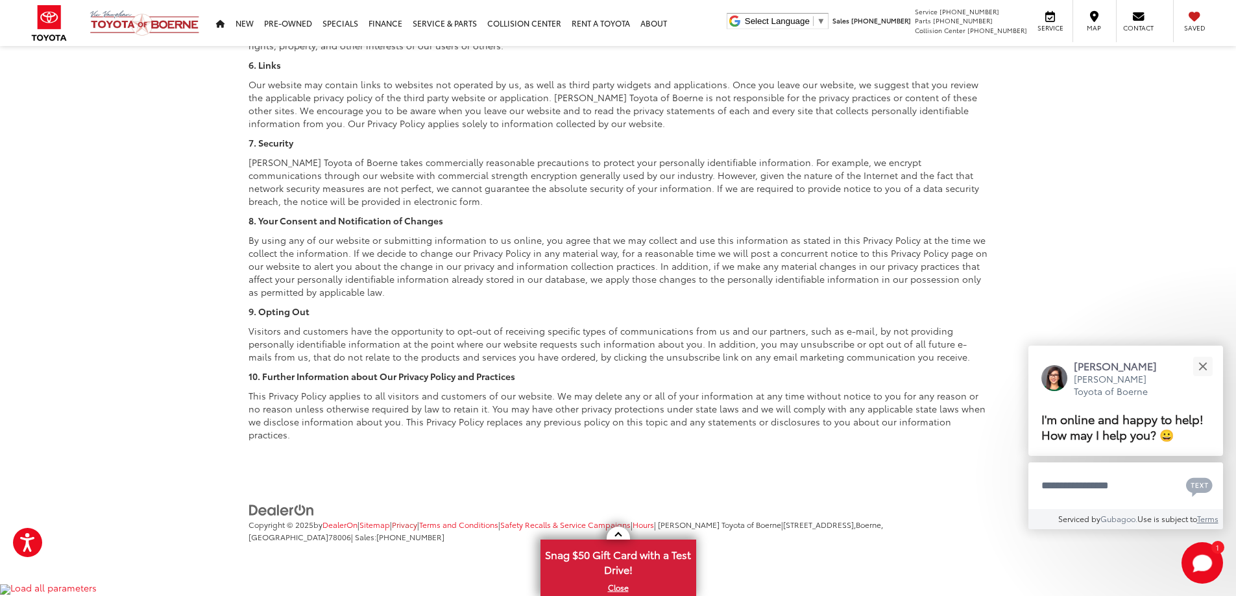 The height and width of the screenshot is (596, 1236). What do you see at coordinates (1202, 563) in the screenshot?
I see `button: Toggle Chat Window` at bounding box center [1202, 563].